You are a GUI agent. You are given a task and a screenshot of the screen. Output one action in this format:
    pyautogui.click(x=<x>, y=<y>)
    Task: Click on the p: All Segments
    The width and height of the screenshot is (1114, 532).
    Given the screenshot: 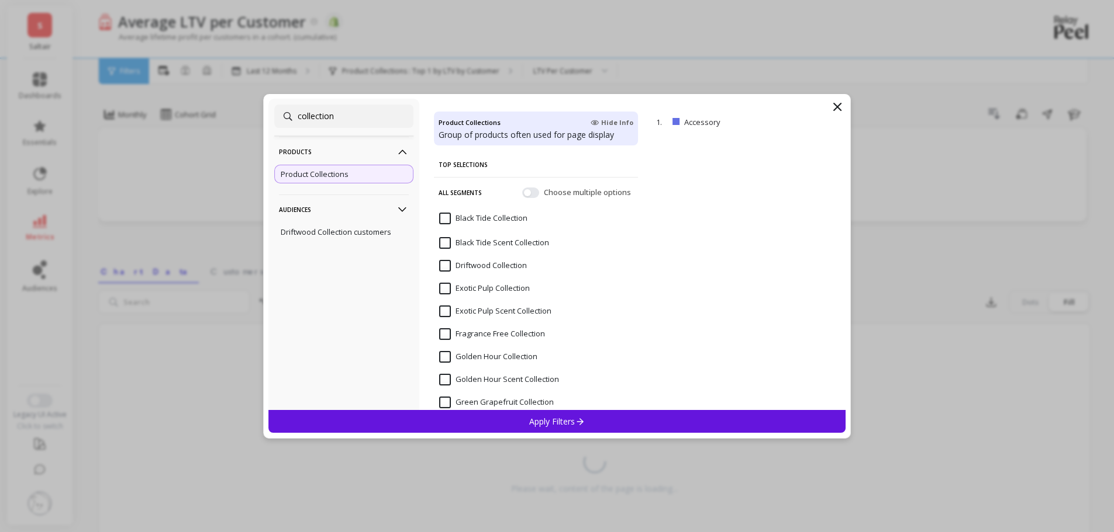 What is the action you would take?
    pyautogui.click(x=460, y=192)
    